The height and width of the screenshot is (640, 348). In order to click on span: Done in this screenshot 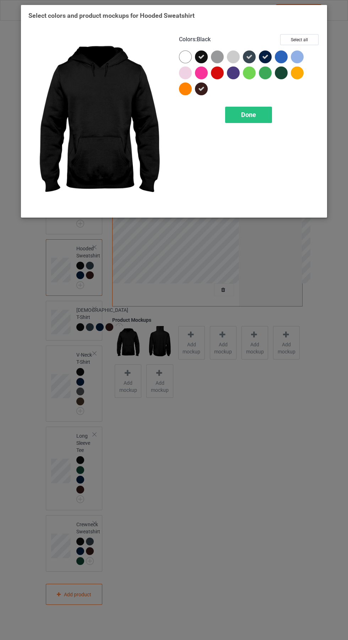, I will do `click(249, 114)`.